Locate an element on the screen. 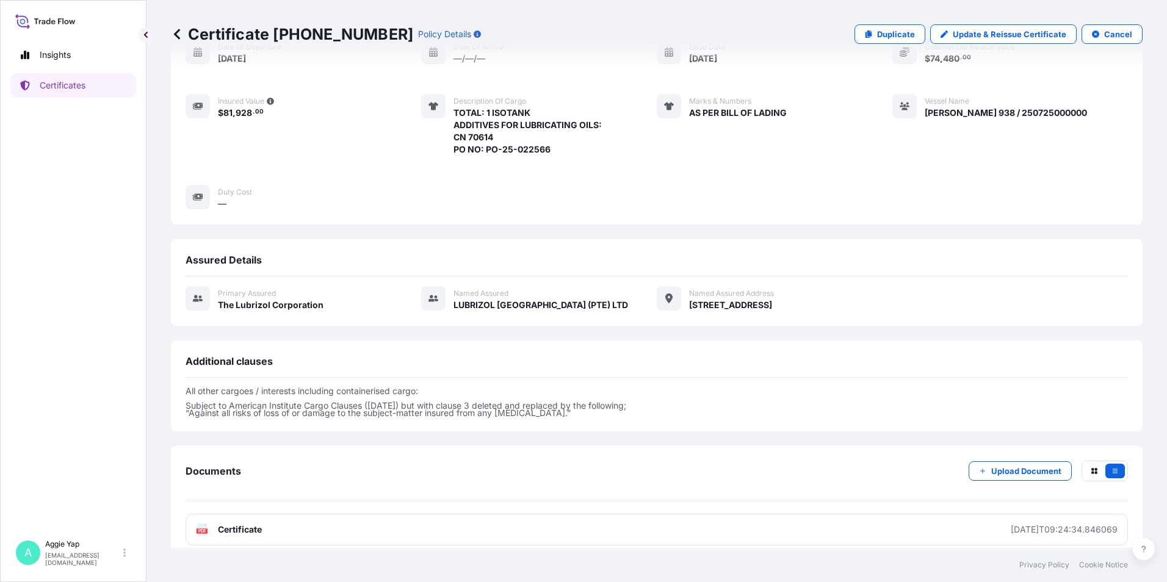 The height and width of the screenshot is (582, 1167). p: Update & Reissue Certificate is located at coordinates (1009, 34).